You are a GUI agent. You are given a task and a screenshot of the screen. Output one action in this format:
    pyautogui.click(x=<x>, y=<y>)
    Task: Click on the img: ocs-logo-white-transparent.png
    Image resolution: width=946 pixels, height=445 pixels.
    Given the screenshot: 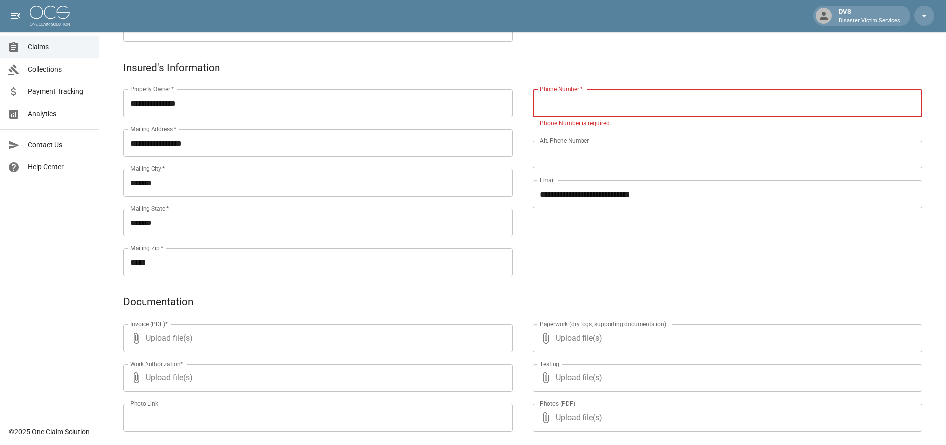 What is the action you would take?
    pyautogui.click(x=50, y=16)
    